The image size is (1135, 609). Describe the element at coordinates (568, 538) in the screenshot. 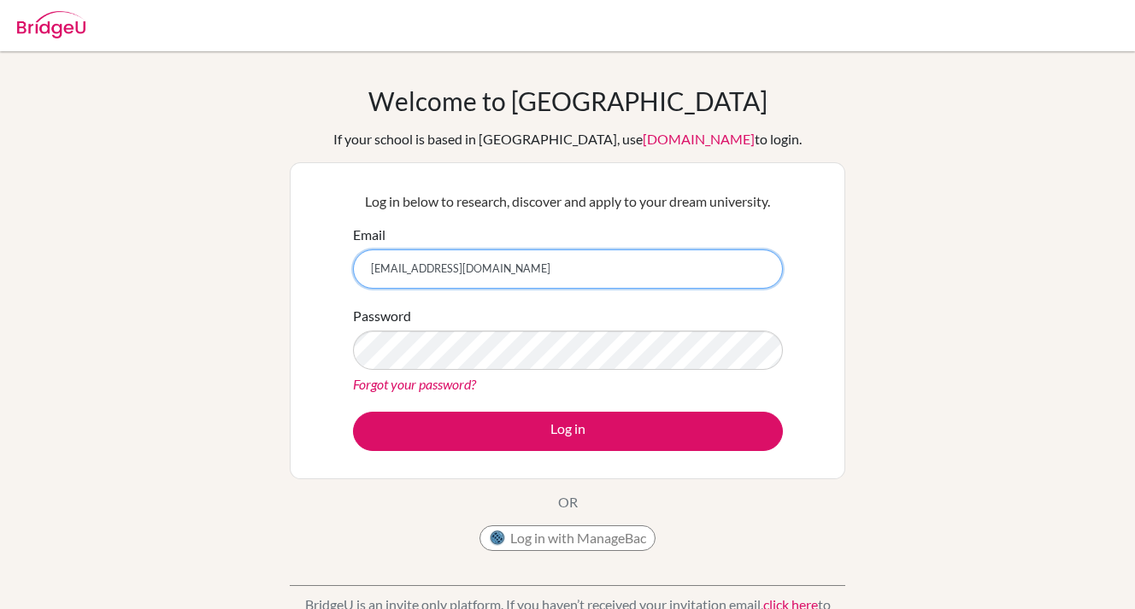

I see `button: Log in with ManageBac` at that location.